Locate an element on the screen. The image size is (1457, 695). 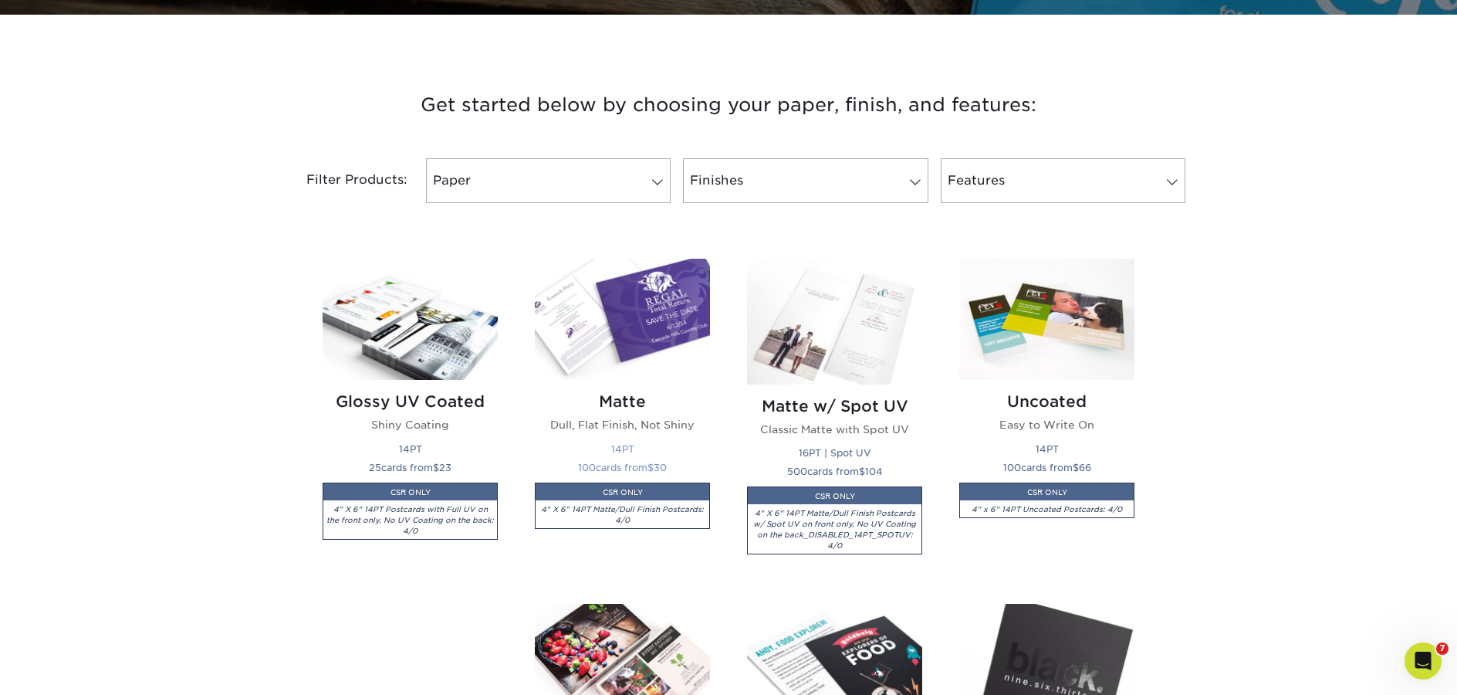
img: Matte w/ Spot UV Postcards is located at coordinates (834, 321).